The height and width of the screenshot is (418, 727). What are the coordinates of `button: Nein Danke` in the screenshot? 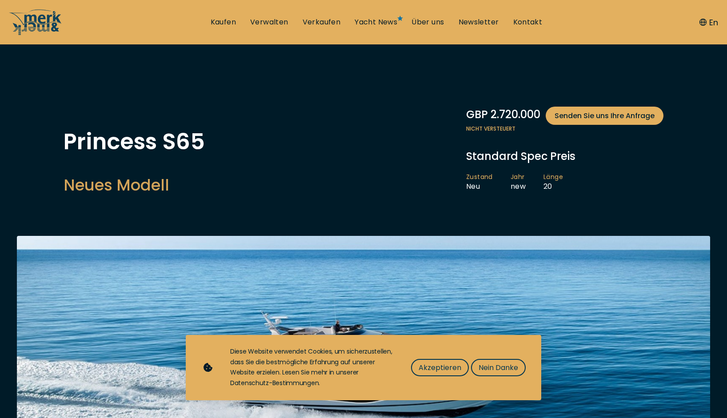 It's located at (498, 368).